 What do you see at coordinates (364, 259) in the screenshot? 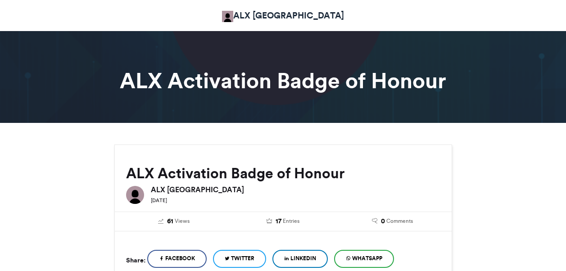
I see `a: WhatsApp` at bounding box center [364, 259].